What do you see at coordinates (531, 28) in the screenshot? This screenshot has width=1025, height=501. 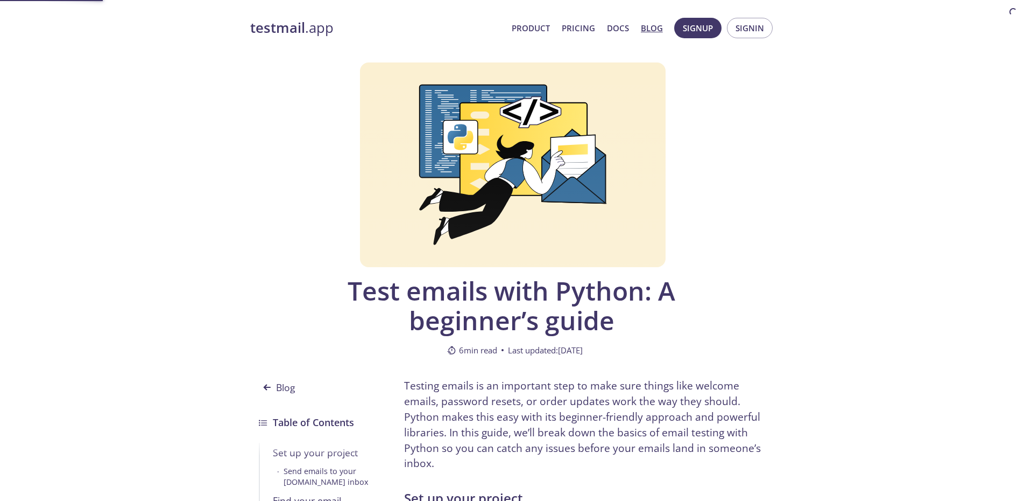 I see `a: Product` at bounding box center [531, 28].